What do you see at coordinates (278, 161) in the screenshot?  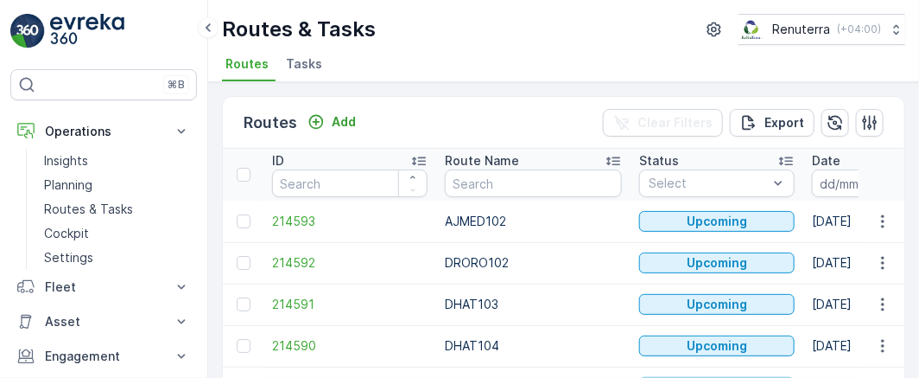 I see `p: ID` at bounding box center [278, 161].